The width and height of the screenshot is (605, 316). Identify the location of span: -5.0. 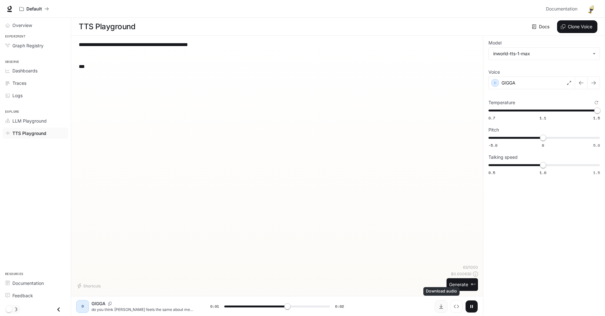
(493, 145).